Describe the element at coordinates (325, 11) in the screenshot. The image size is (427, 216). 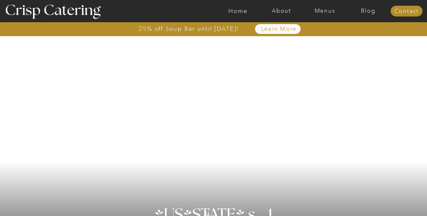
I see `nav: Menus` at that location.